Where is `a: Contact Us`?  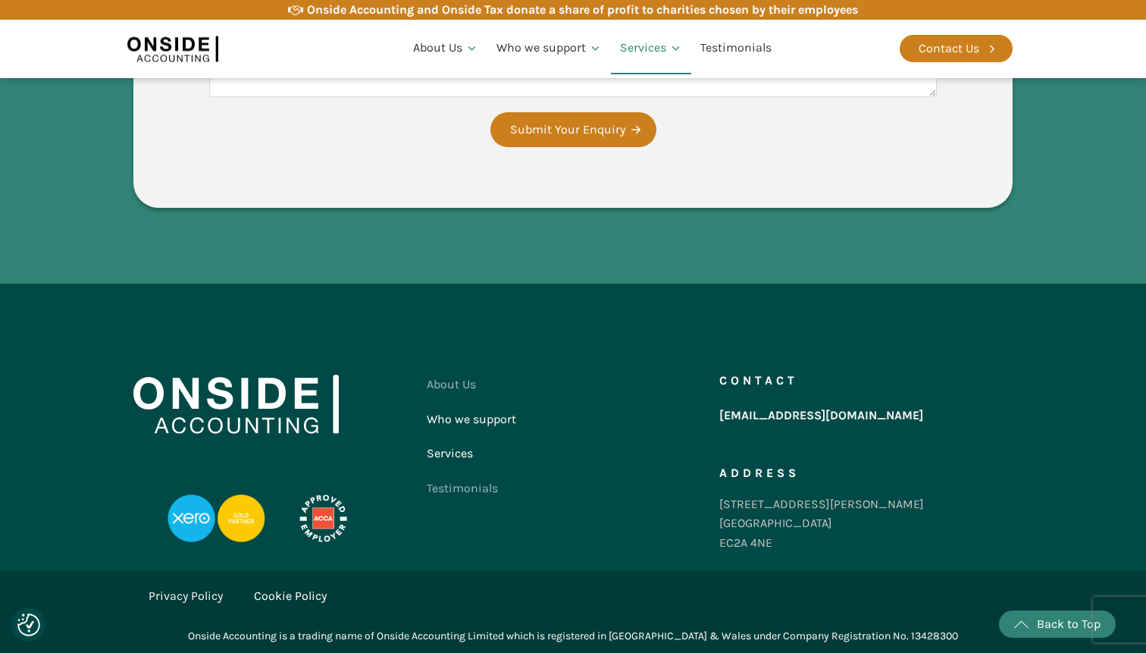 a: Contact Us is located at coordinates (956, 49).